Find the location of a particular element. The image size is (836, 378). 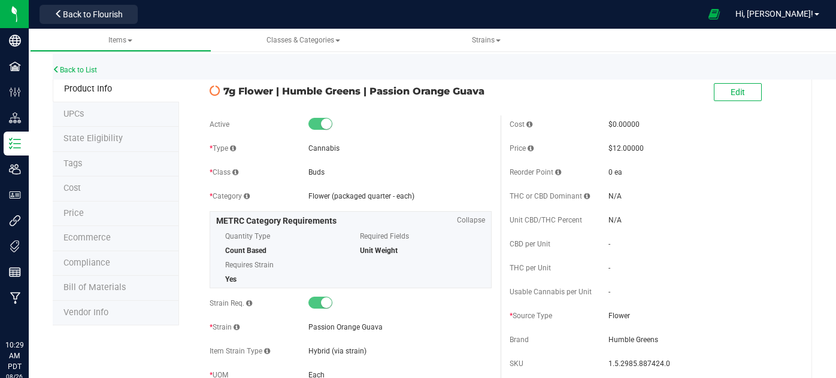

span: Count Based is located at coordinates (245, 251).